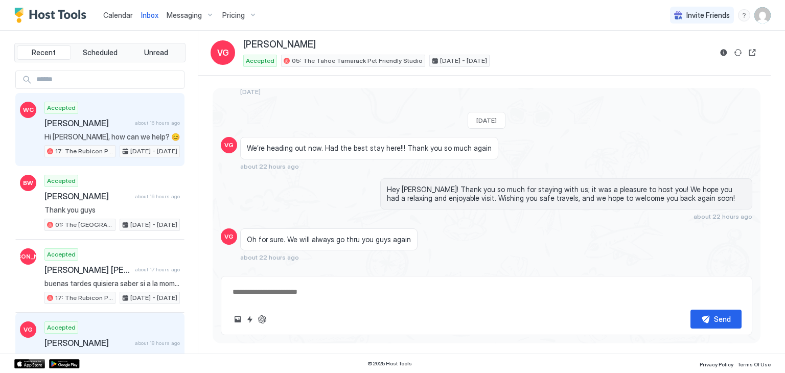 The height and width of the screenshot is (373, 785). I want to click on button: Send, so click(716, 319).